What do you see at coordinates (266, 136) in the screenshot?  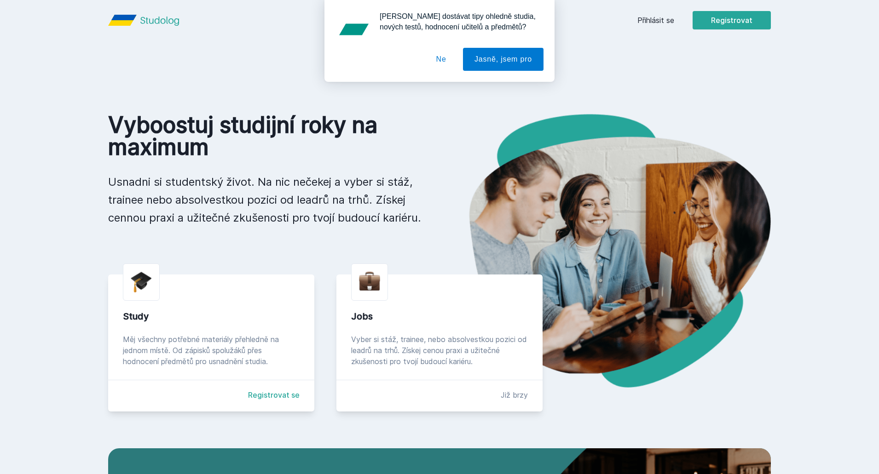 I see `h1: Vyboostuj studijní roky na maximum` at bounding box center [266, 136].